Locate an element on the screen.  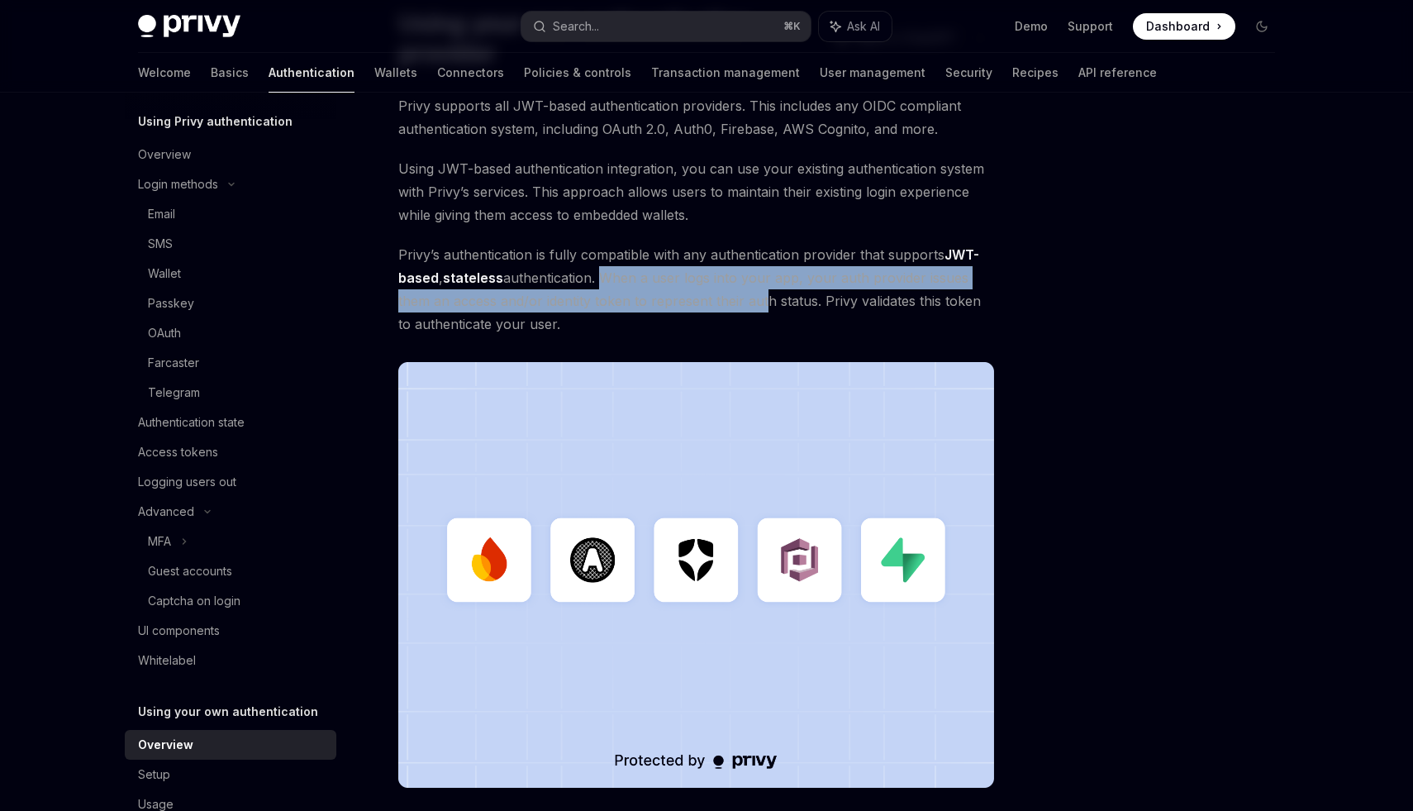
div: Telegram is located at coordinates (174, 393).